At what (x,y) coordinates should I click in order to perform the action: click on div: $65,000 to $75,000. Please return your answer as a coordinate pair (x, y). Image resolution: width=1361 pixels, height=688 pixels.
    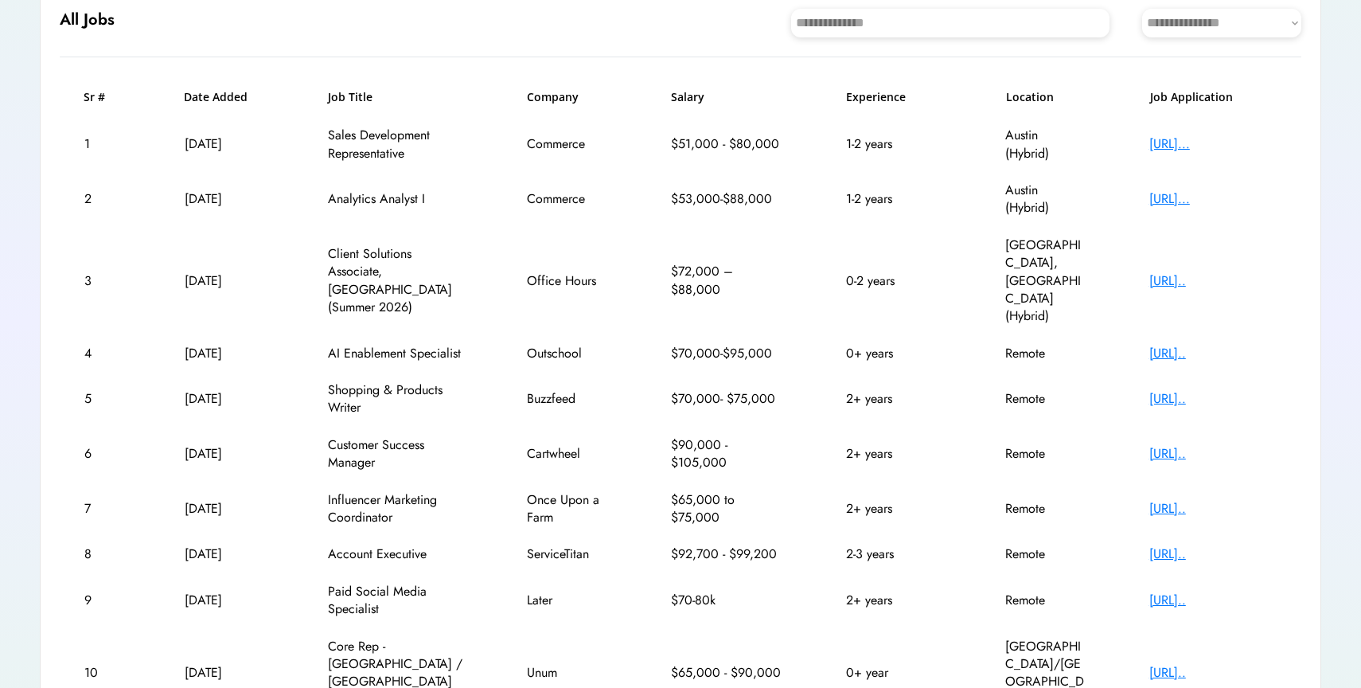
    Looking at the image, I should click on (727, 509).